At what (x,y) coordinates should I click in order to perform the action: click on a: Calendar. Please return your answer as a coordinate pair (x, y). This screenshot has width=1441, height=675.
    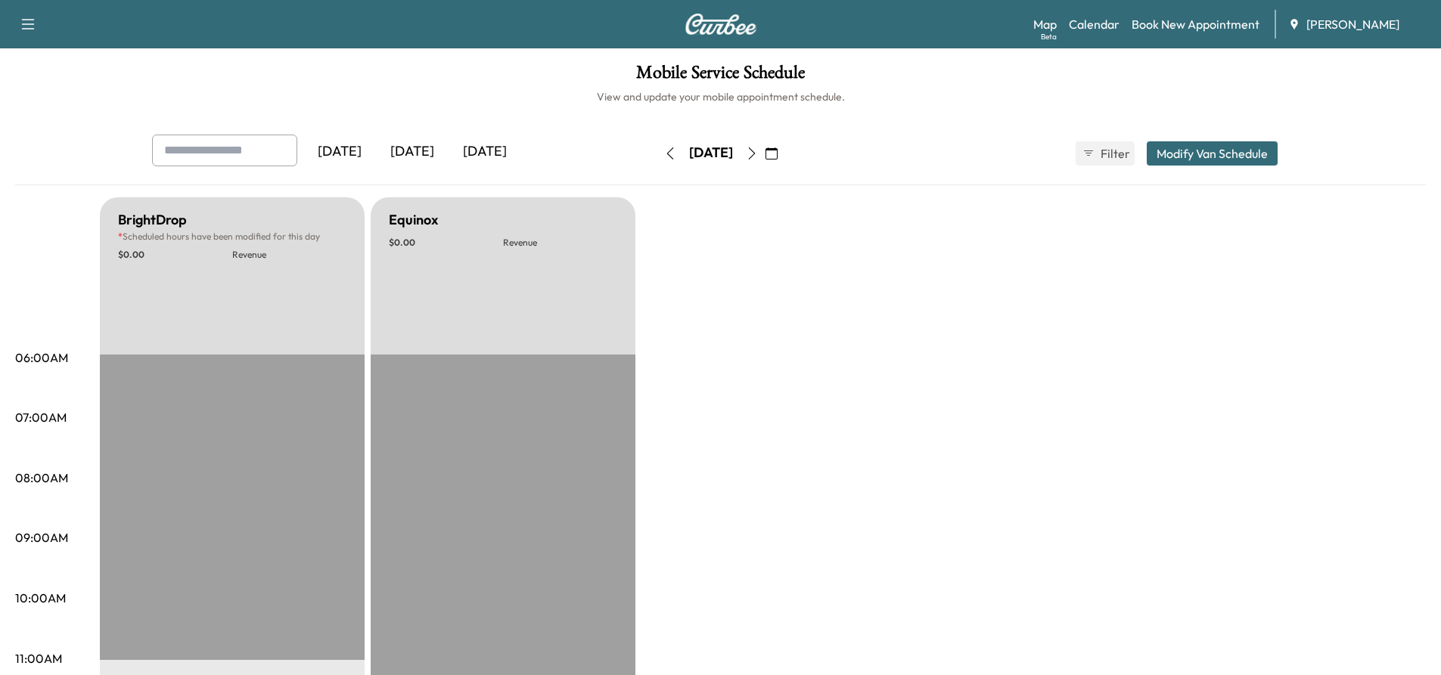
    Looking at the image, I should click on (1093, 24).